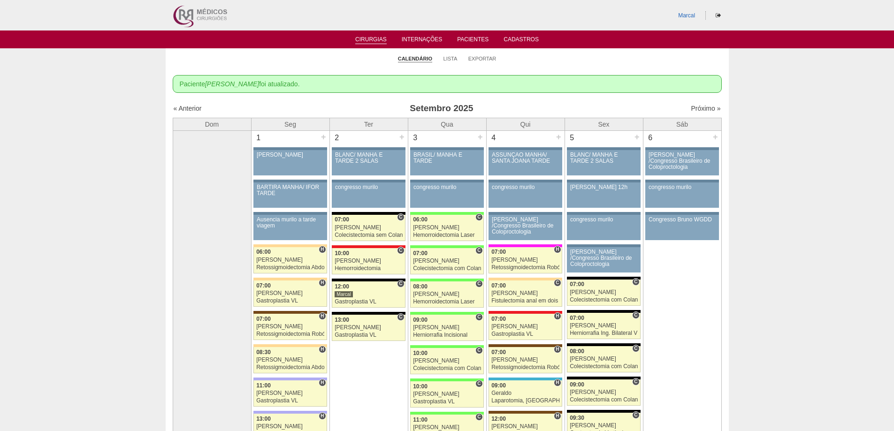  I want to click on div: Herniorrafia Ing. Bilateral VL, so click(604, 333).